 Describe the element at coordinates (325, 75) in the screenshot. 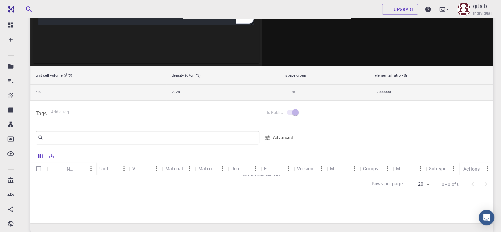

I see `th: space group` at that location.